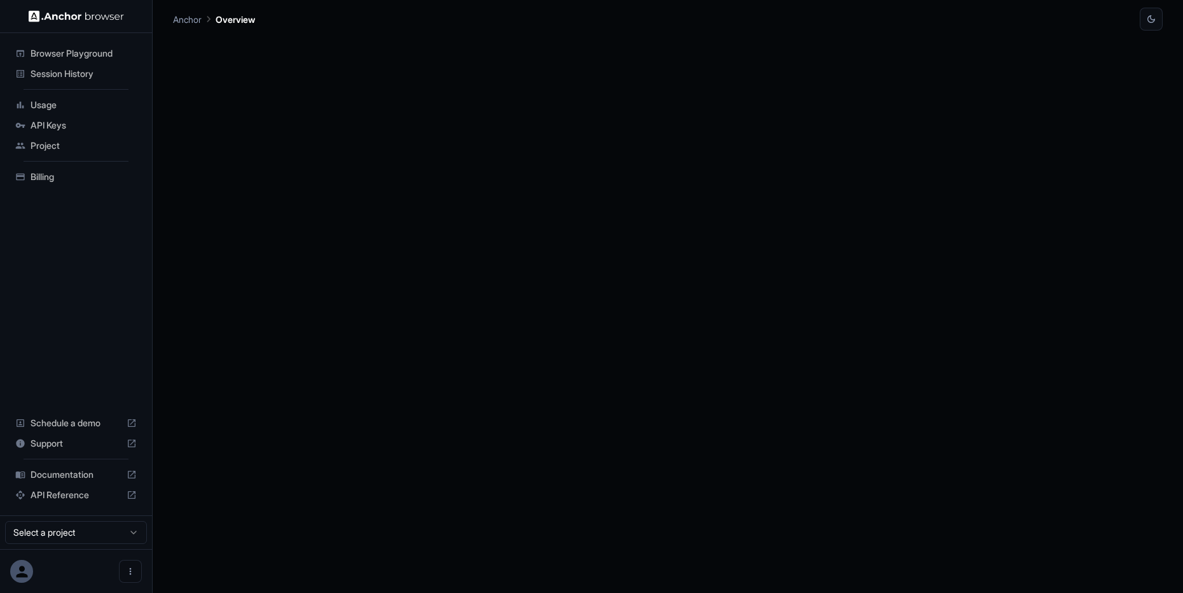 Image resolution: width=1183 pixels, height=593 pixels. What do you see at coordinates (83, 177) in the screenshot?
I see `span: Billing` at bounding box center [83, 177].